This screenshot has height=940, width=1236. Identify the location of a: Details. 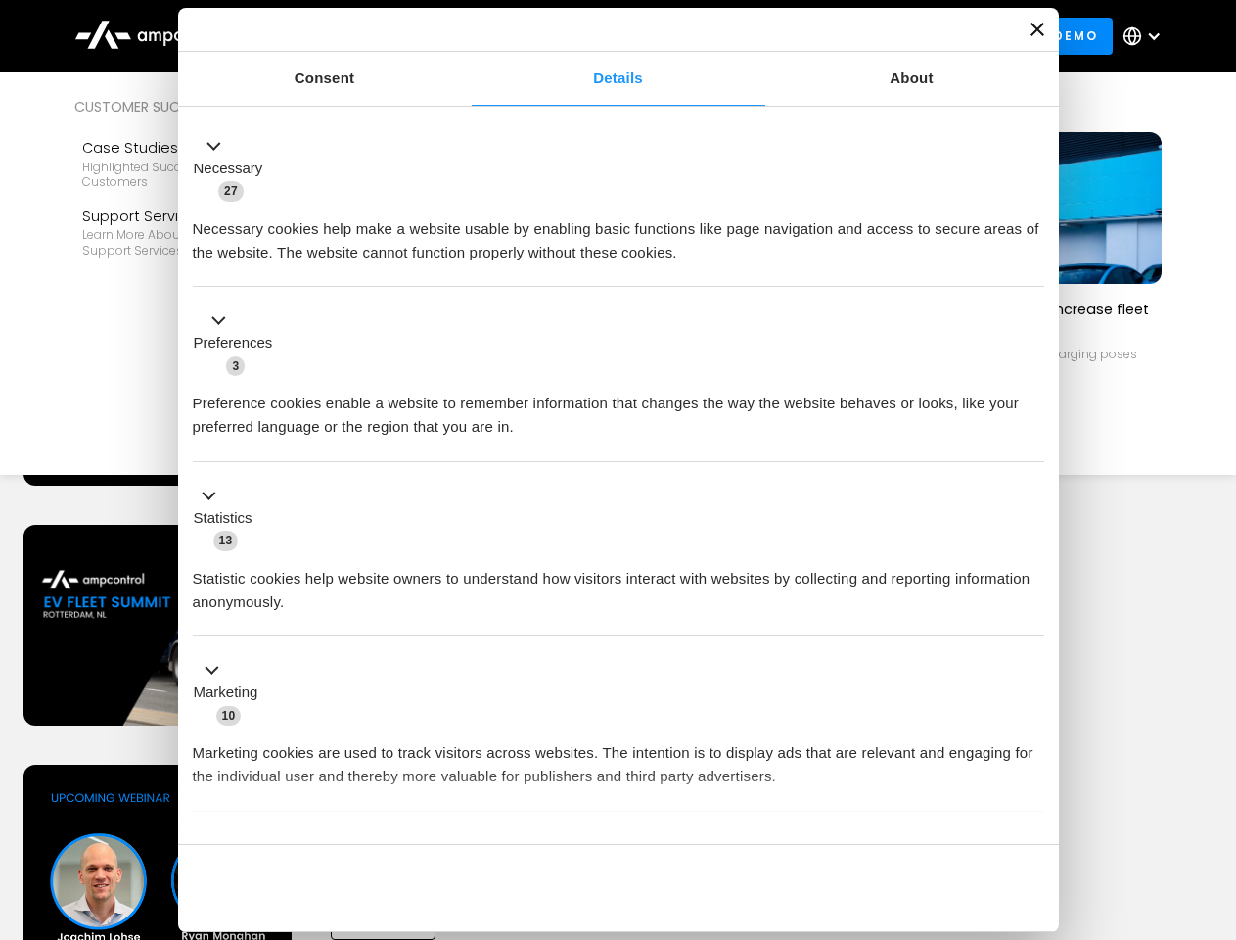
(619, 78).